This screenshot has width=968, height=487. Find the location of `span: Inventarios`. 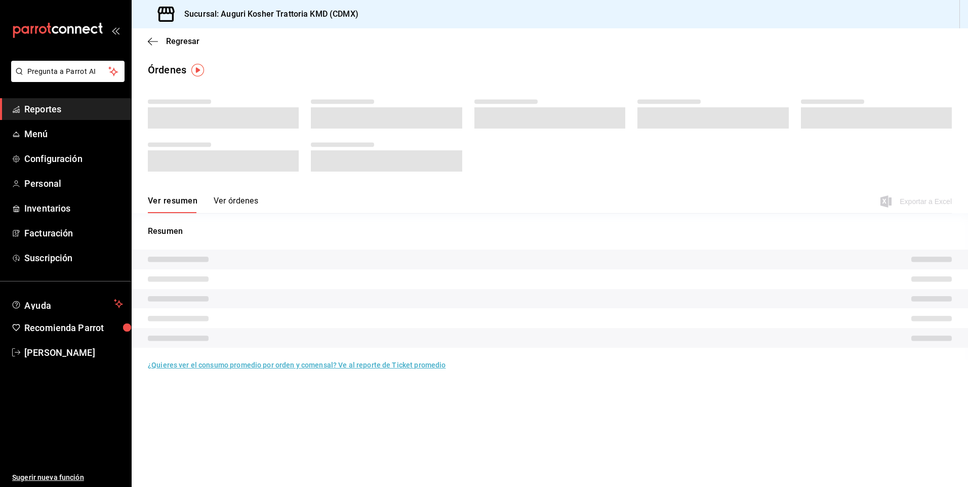

span: Inventarios is located at coordinates (73, 208).